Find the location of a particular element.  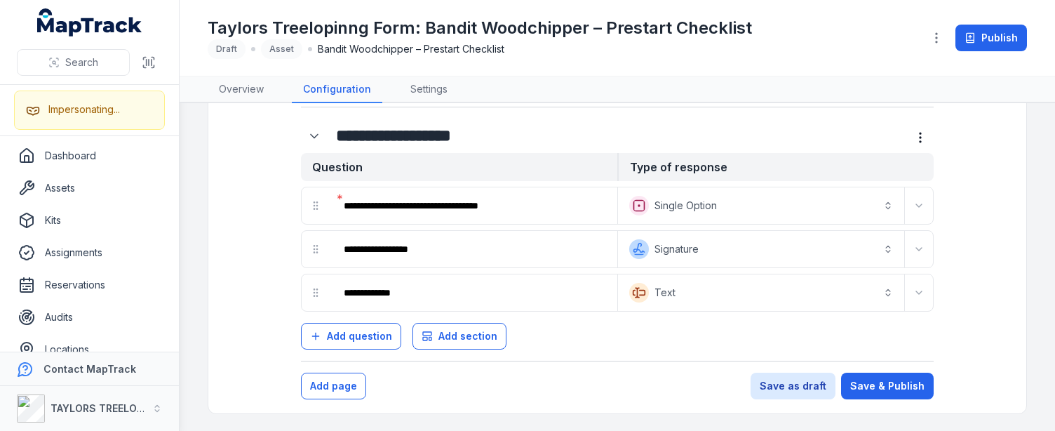

strong: Contact MapTrack is located at coordinates (90, 368).